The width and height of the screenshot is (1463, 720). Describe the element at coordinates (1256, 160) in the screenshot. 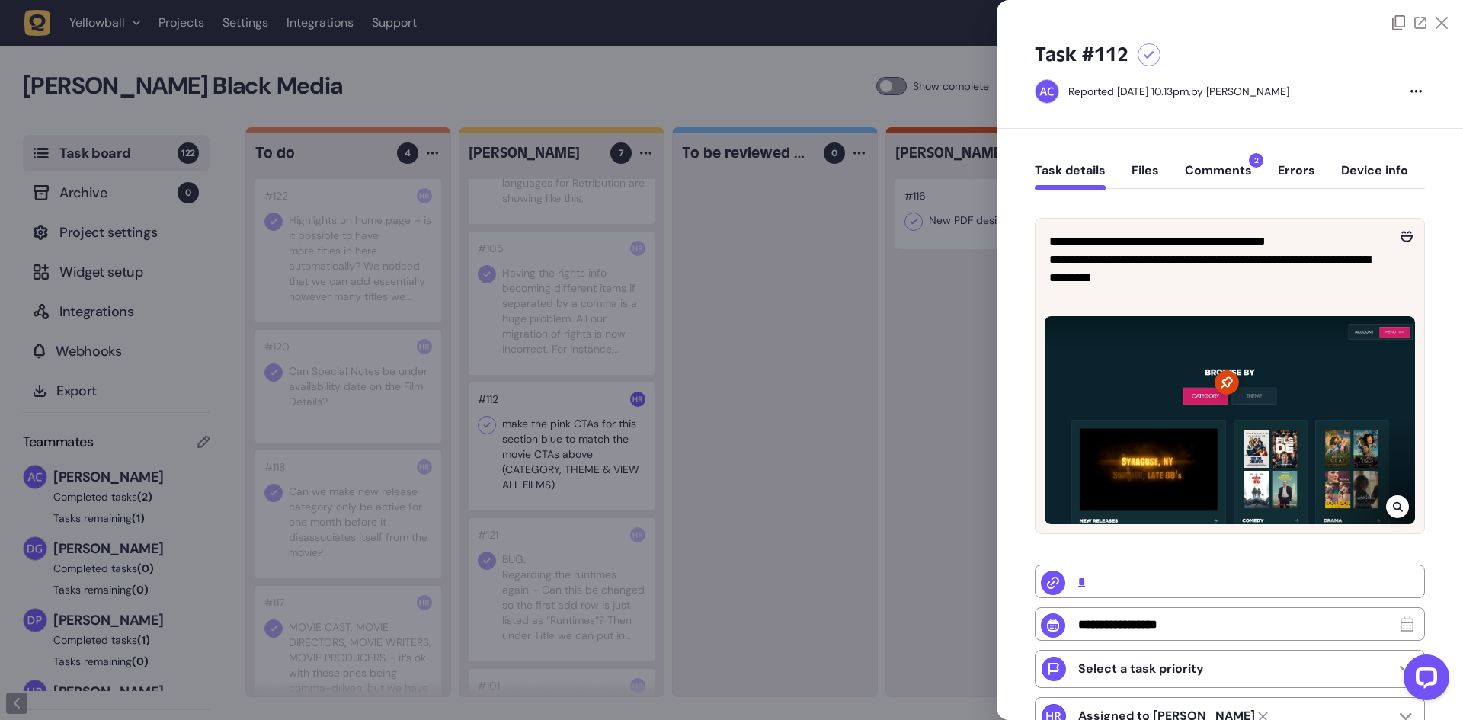

I see `span: 2` at that location.